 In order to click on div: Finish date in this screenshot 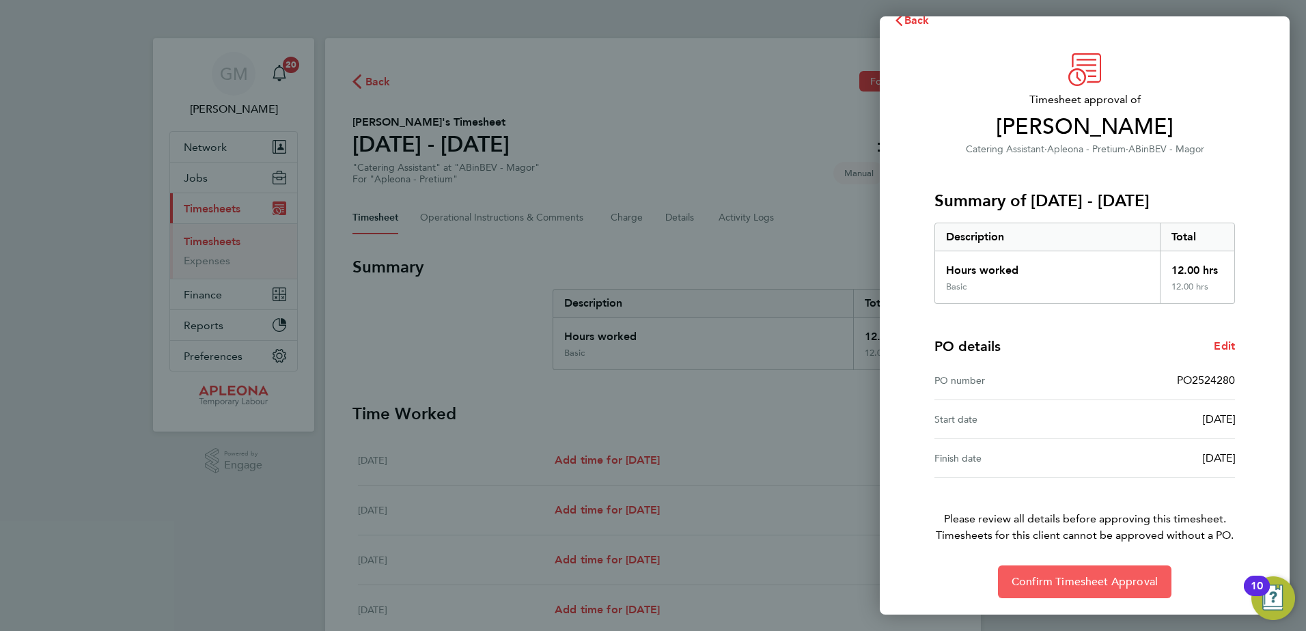, I will do `click(1009, 458)`.